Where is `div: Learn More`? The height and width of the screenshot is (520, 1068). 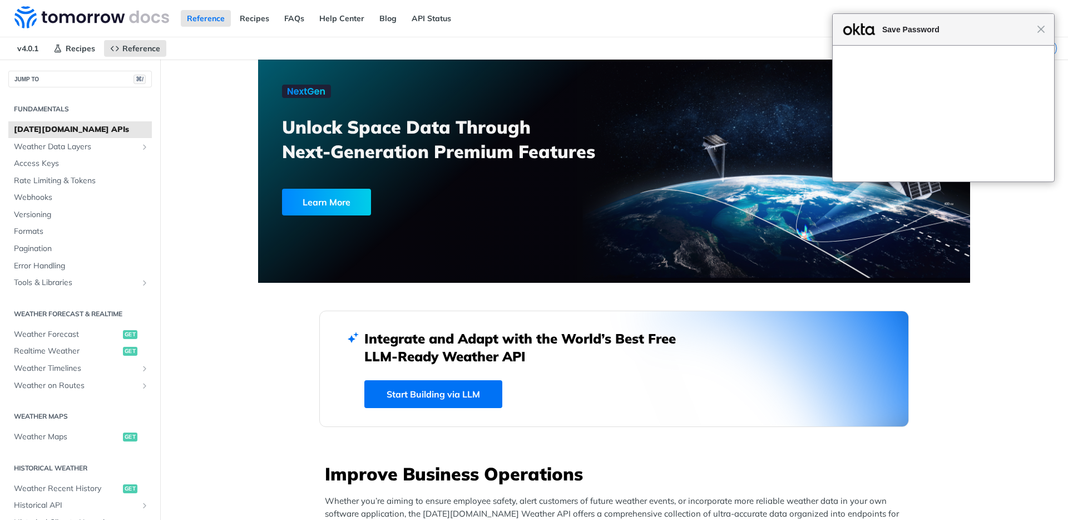 div: Learn More is located at coordinates (327, 202).